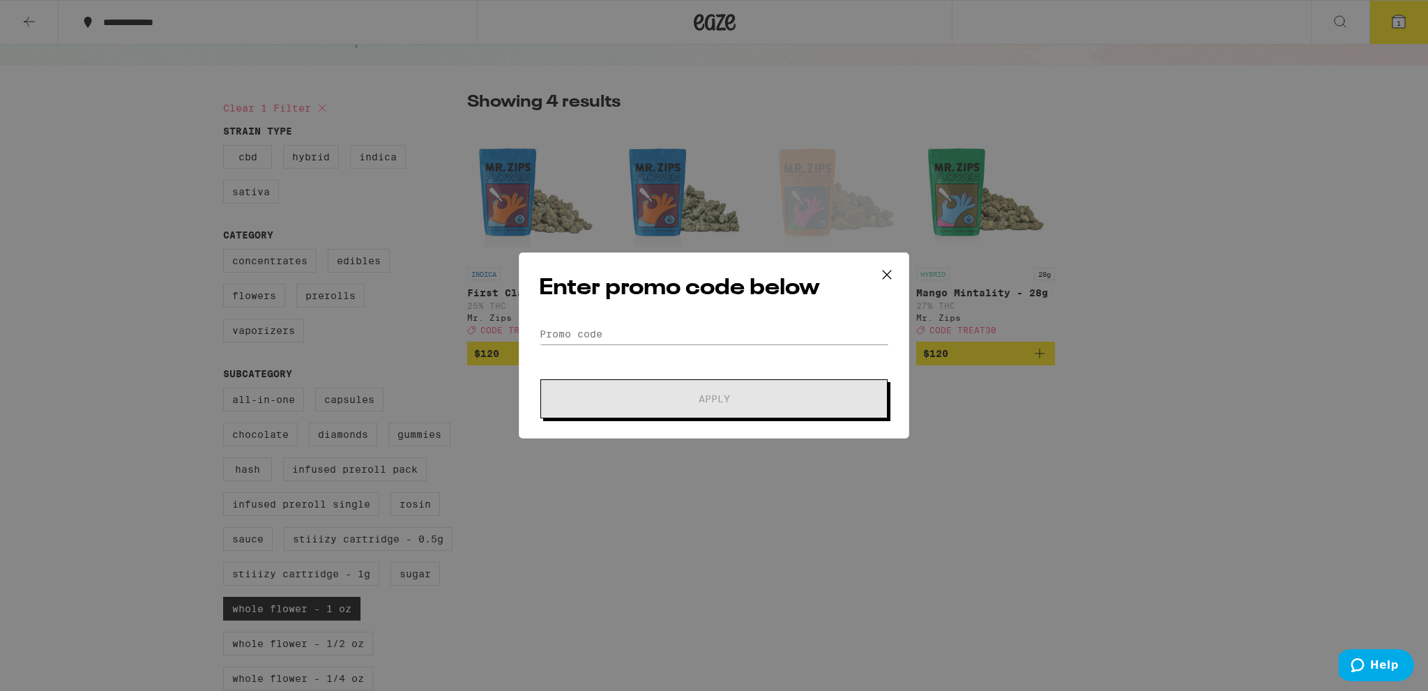 The image size is (1428, 691). I want to click on button: Apply, so click(714, 399).